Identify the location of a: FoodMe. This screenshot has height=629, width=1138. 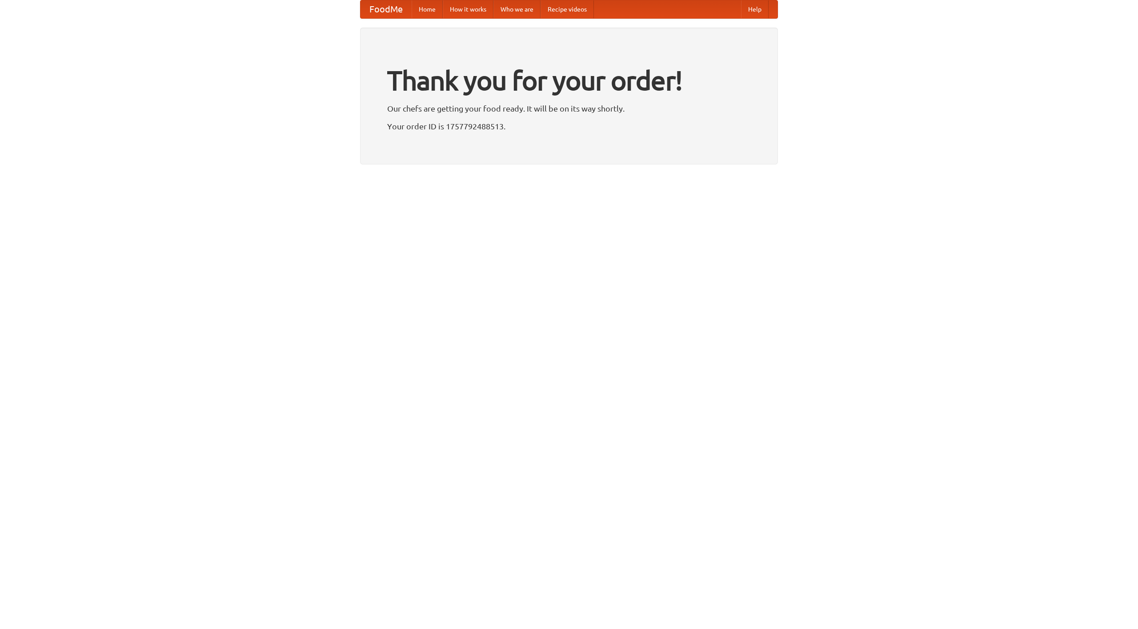
(386, 9).